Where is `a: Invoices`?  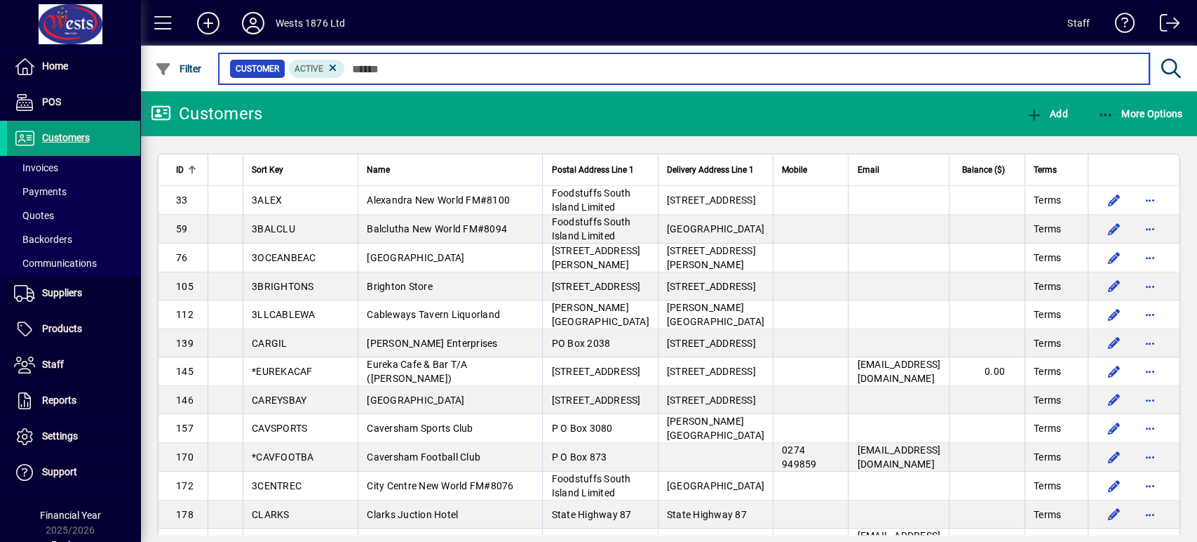 a: Invoices is located at coordinates (74, 168).